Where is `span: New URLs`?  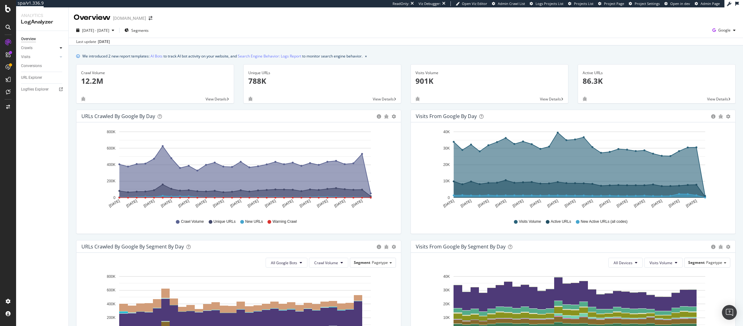 span: New URLs is located at coordinates (254, 222).